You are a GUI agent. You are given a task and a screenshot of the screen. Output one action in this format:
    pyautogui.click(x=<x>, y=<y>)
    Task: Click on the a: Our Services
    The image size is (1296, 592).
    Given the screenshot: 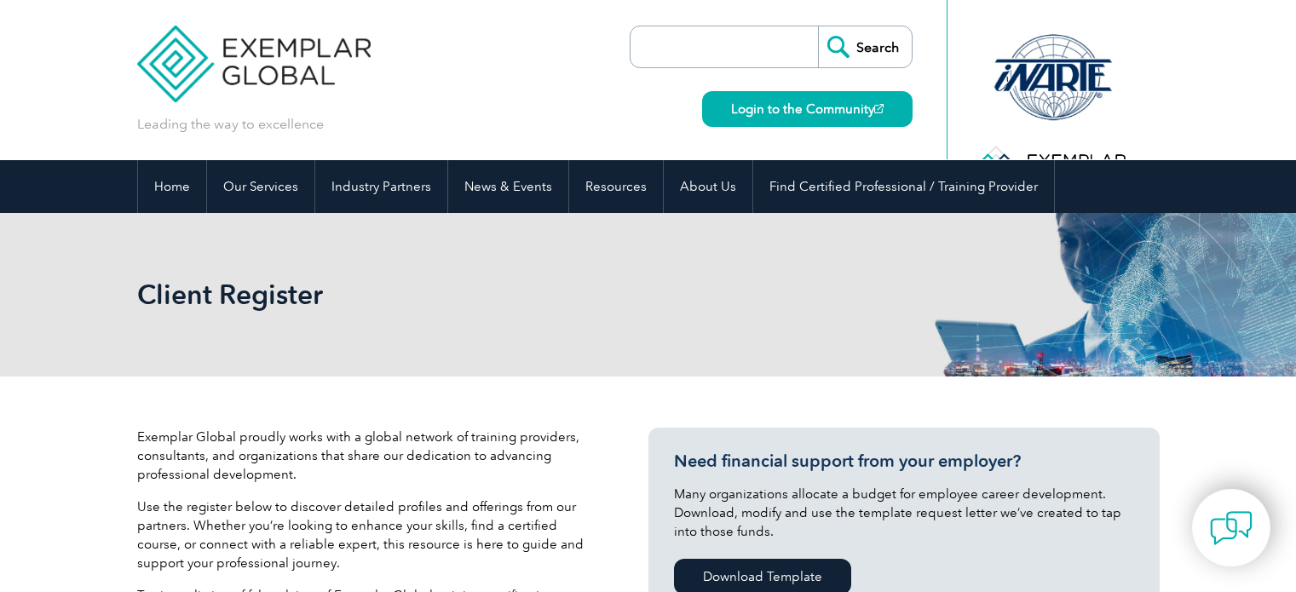 What is the action you would take?
    pyautogui.click(x=261, y=187)
    